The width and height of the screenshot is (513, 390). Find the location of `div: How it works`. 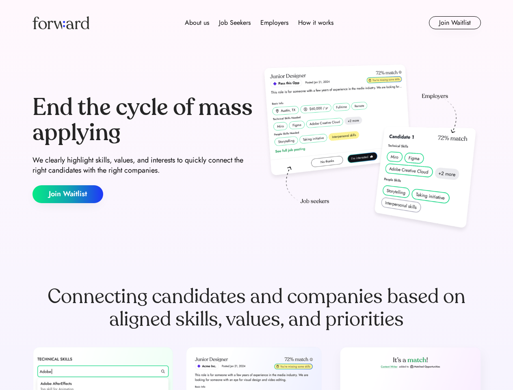

div: How it works is located at coordinates (316, 23).